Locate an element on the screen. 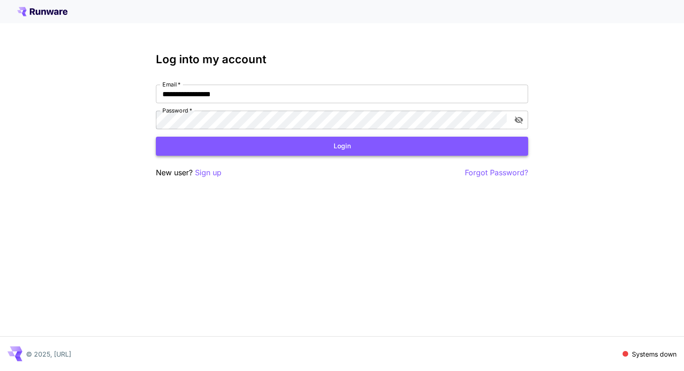 The image size is (684, 371). button: Forgot Password? is located at coordinates (496, 173).